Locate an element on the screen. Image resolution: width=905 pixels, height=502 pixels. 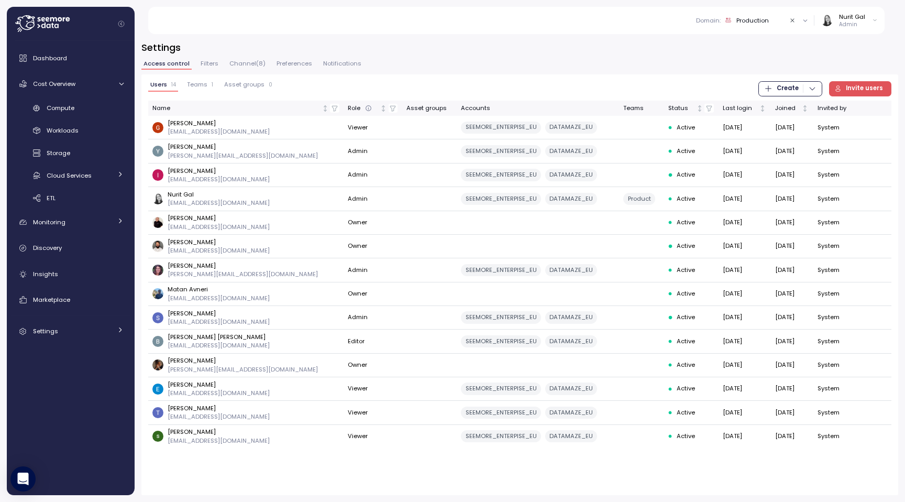
div: Teams is located at coordinates (642, 108).